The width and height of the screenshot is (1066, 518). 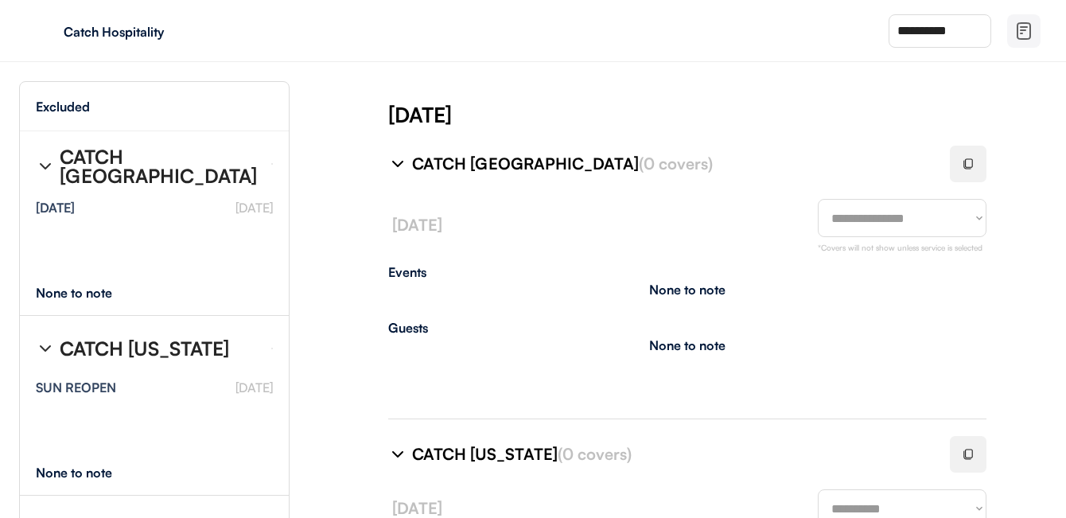 I want to click on div: Catch Hospitality, so click(x=164, y=32).